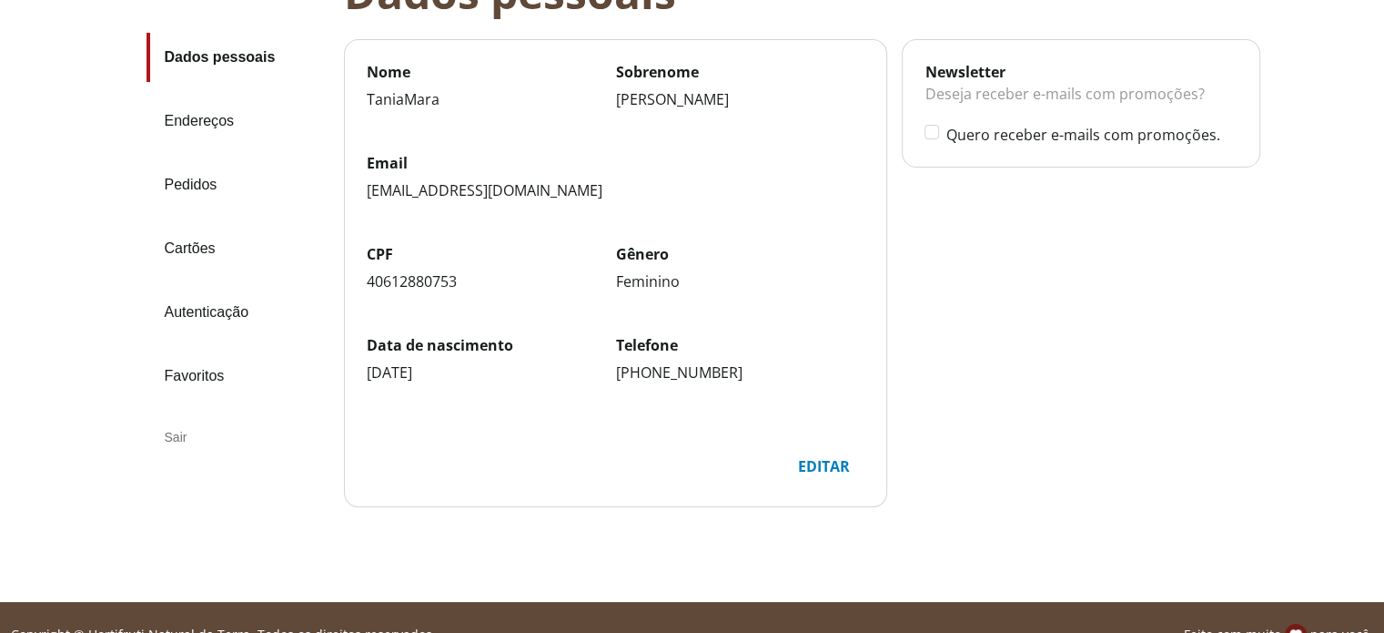  Describe the element at coordinates (741, 72) in the screenshot. I see `label: Sobrenome` at that location.